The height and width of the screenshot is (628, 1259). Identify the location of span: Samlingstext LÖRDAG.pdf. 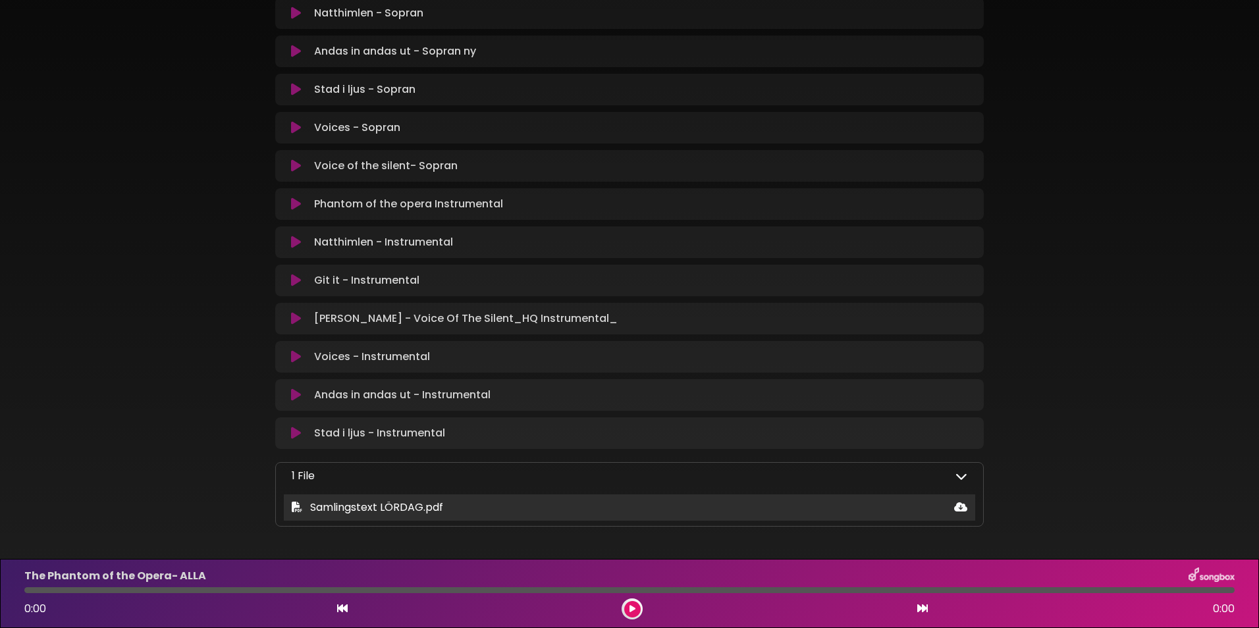
(377, 507).